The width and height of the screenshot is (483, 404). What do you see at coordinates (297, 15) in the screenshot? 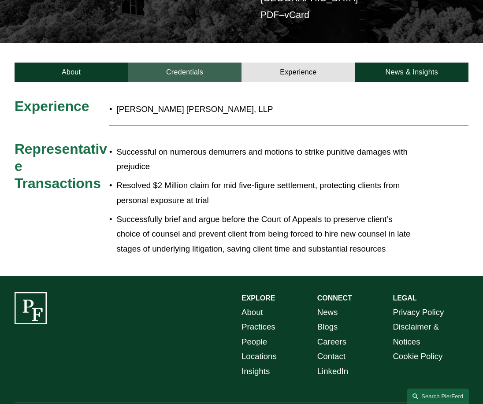
I see `a: vCard` at bounding box center [297, 15].